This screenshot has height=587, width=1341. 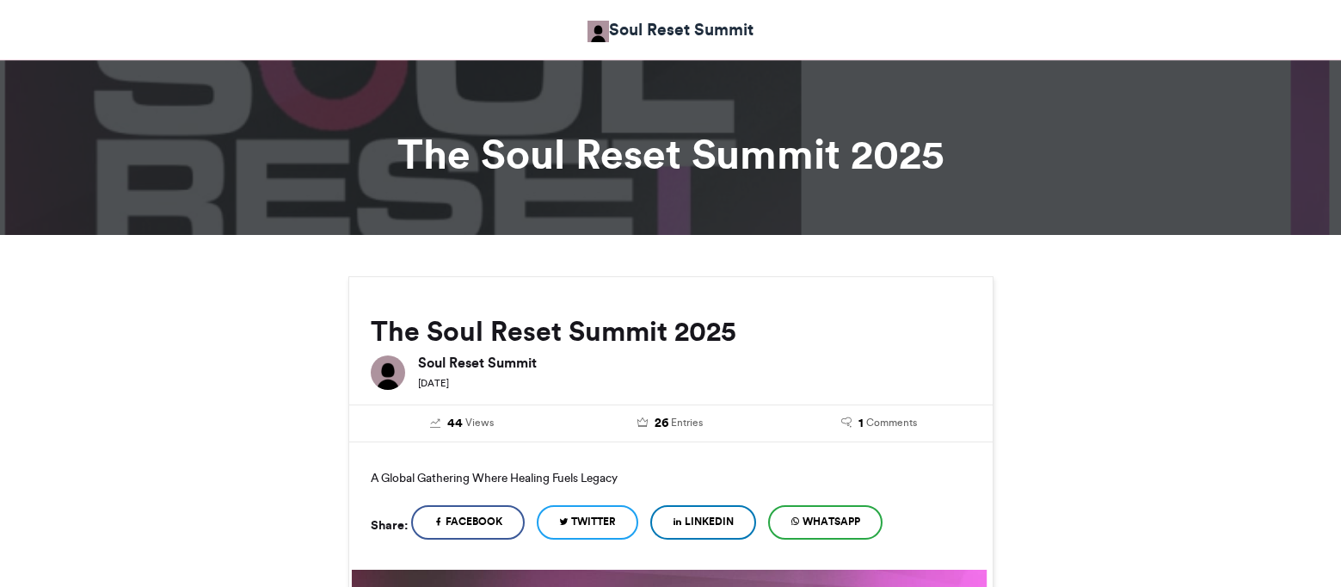 I want to click on a: 26 Entries, so click(x=670, y=423).